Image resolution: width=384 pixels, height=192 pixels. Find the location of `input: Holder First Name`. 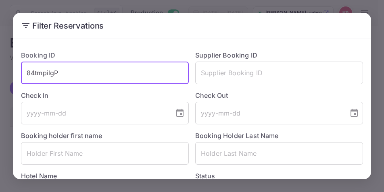

input: Holder First Name is located at coordinates (105, 154).